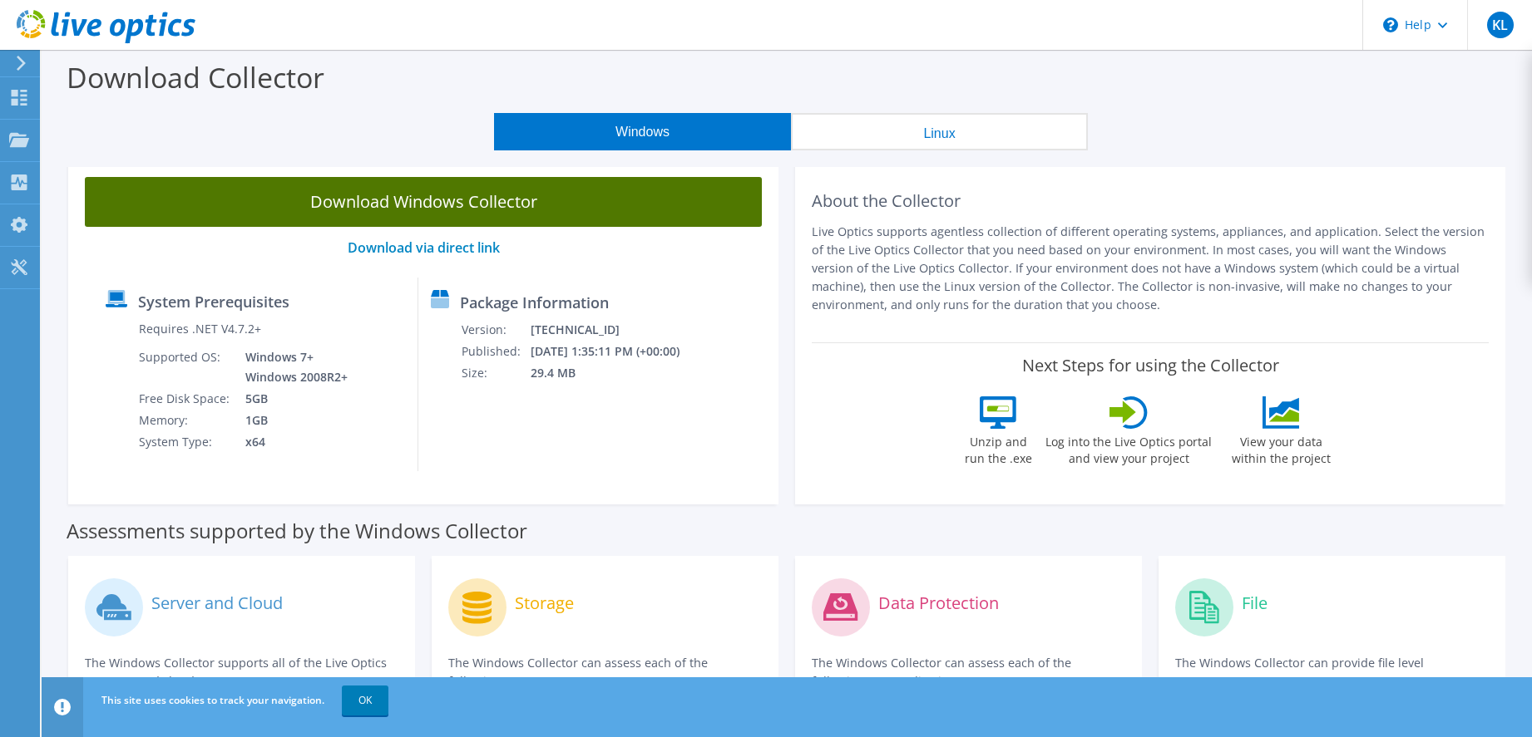 The image size is (1532, 737). What do you see at coordinates (604, 673) in the screenshot?
I see `p: The Windows Collector can assess each of the following storage systems.` at bounding box center [604, 673].